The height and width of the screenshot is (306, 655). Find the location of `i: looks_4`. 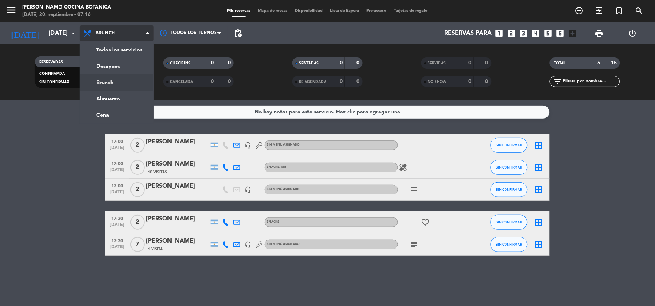

i: looks_4 is located at coordinates (536, 33).